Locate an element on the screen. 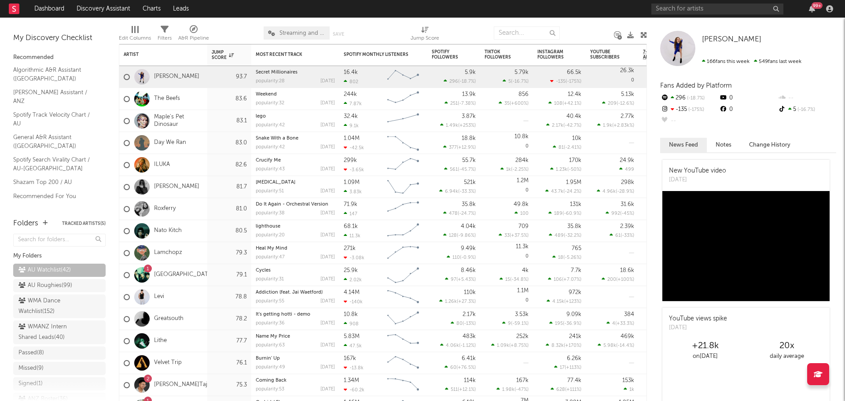 The height and width of the screenshot is (401, 845). span: 110 is located at coordinates (456, 257).